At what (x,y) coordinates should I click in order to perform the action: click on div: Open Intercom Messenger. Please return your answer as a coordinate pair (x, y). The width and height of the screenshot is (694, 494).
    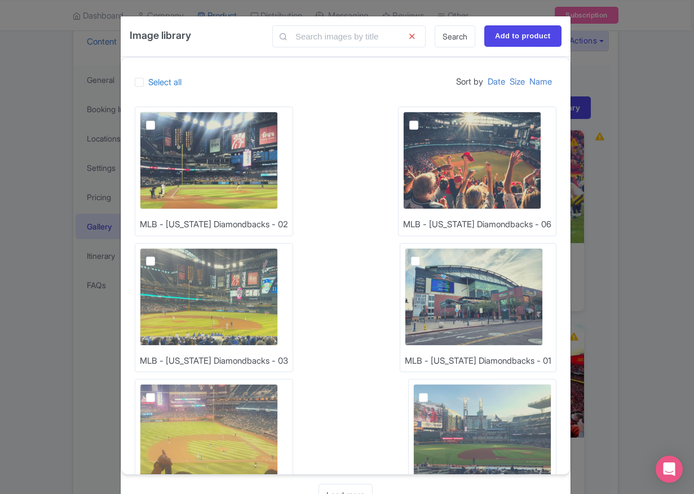
    Looking at the image, I should click on (669, 469).